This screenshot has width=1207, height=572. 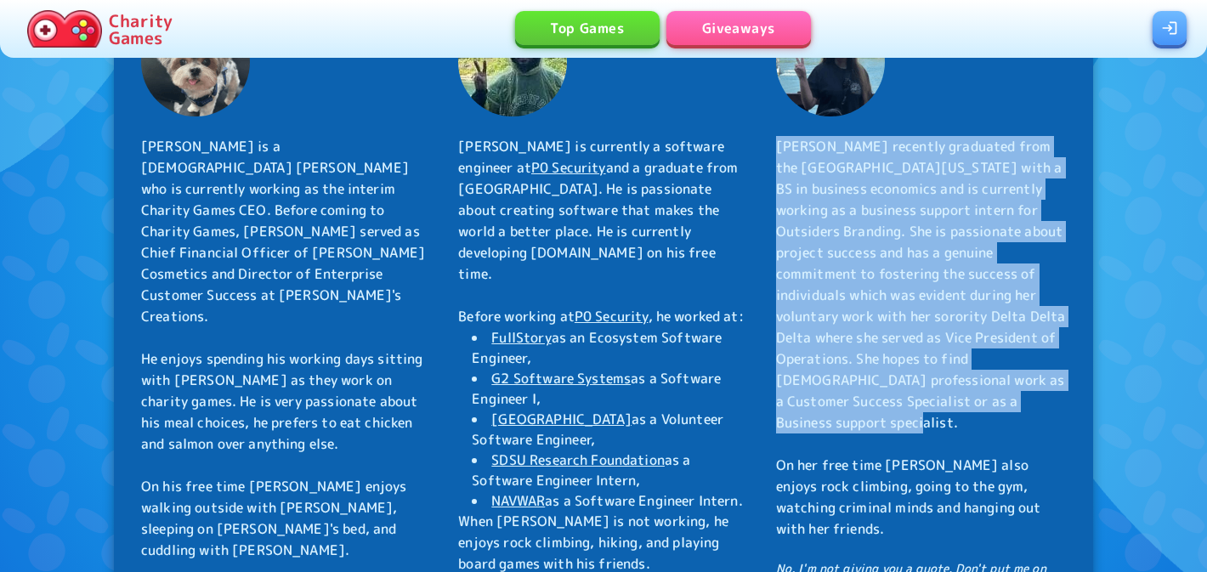 What do you see at coordinates (603, 388) in the screenshot?
I see `li: as a Software Engineer I,` at bounding box center [603, 388].